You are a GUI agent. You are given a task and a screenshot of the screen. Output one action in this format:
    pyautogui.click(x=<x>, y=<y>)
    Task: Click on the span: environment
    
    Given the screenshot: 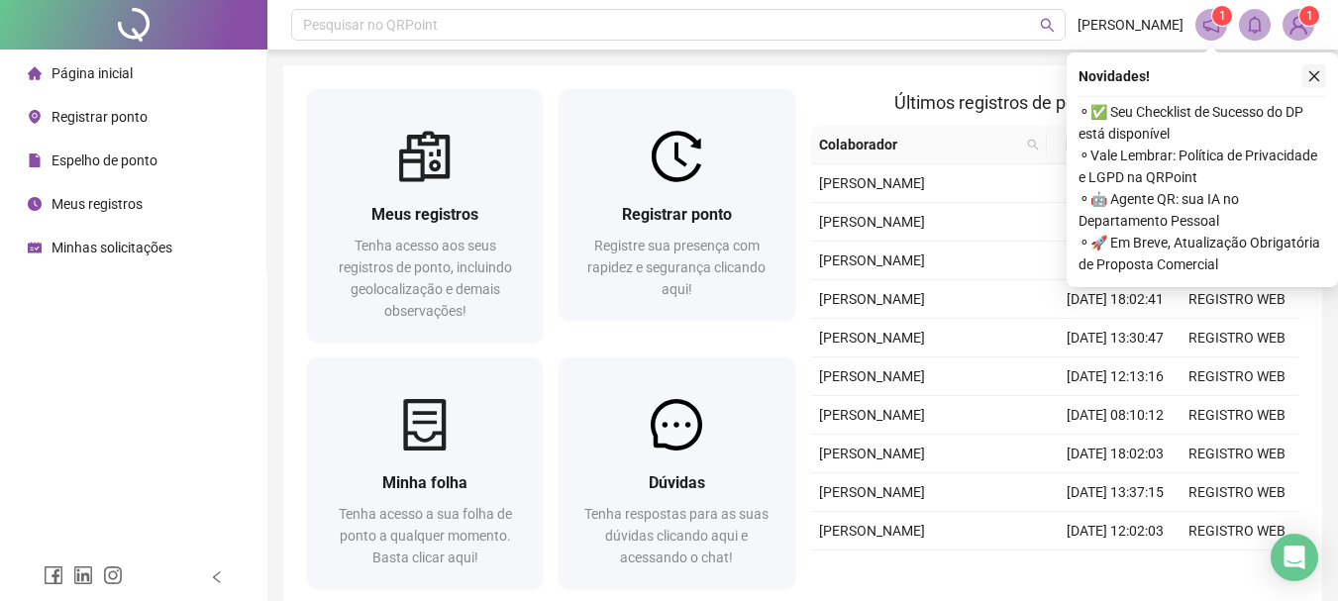 What is the action you would take?
    pyautogui.click(x=35, y=117)
    